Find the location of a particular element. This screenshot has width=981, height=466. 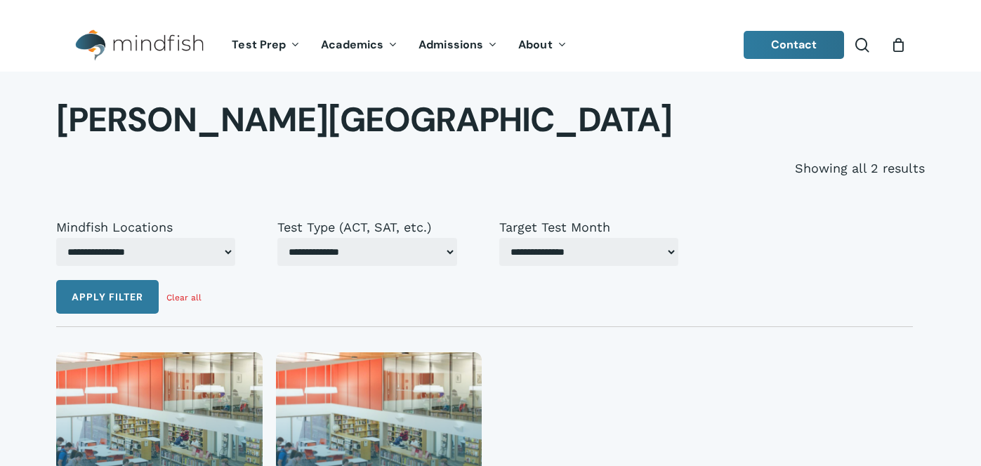

span: Test Prep is located at coordinates (258, 44).